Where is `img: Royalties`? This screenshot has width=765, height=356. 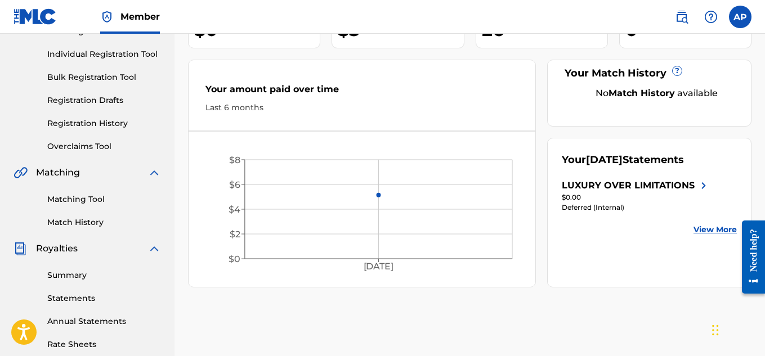
img: Royalties is located at coordinates (20, 249).